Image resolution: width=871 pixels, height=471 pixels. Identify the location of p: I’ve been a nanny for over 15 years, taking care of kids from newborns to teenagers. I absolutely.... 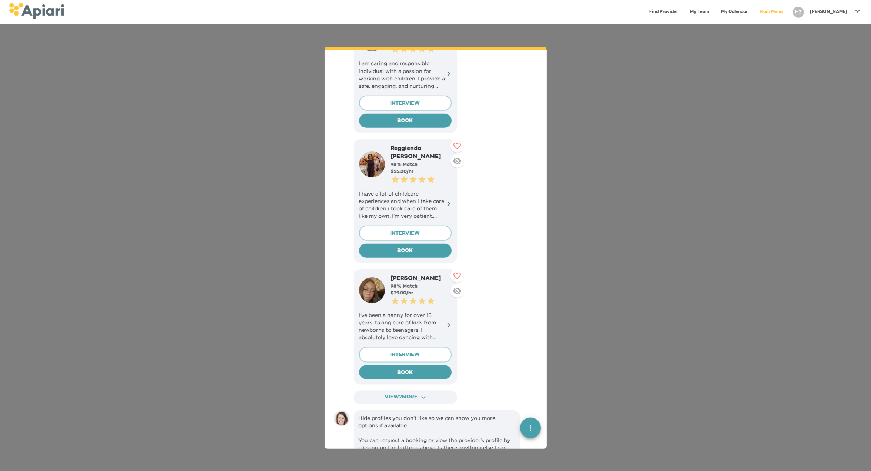
(405, 326).